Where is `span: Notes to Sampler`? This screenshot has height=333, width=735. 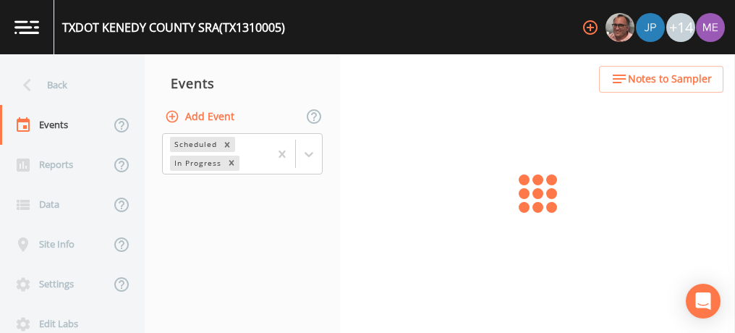
span: Notes to Sampler is located at coordinates (670, 79).